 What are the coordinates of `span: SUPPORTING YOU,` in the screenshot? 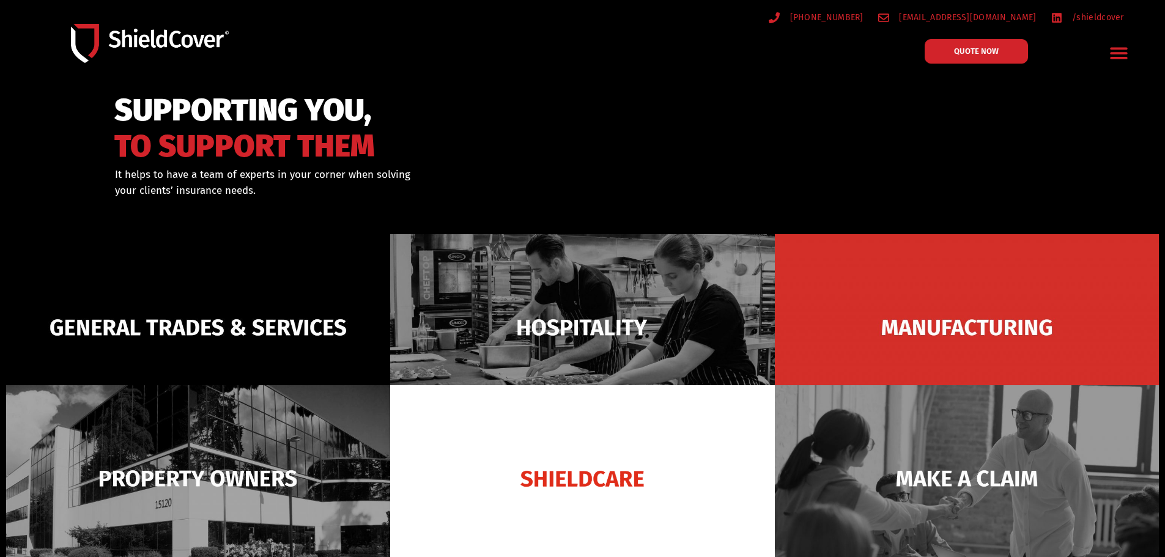 It's located at (245, 110).